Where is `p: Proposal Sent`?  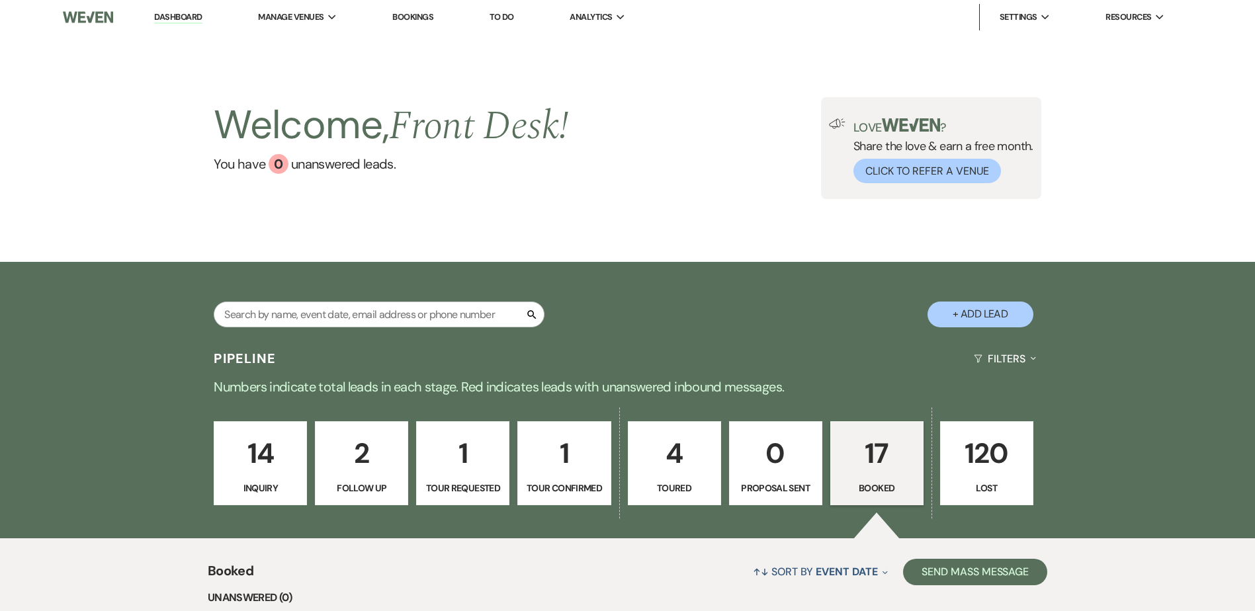 p: Proposal Sent is located at coordinates (775, 488).